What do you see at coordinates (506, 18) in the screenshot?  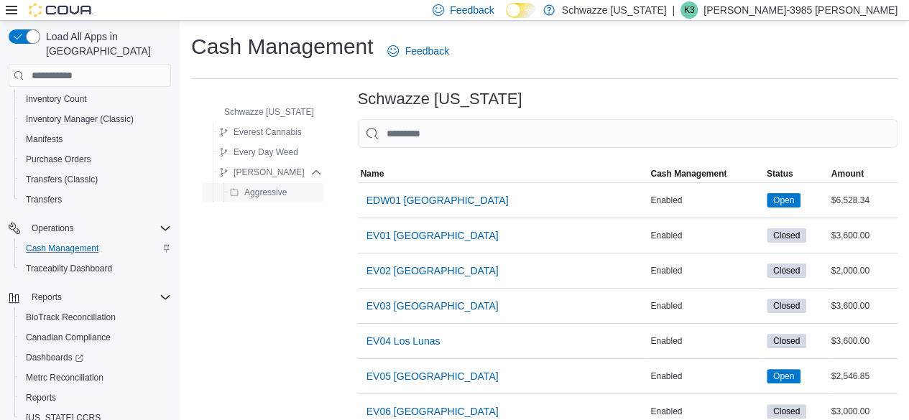 I see `span: Dark Mode` at bounding box center [506, 18].